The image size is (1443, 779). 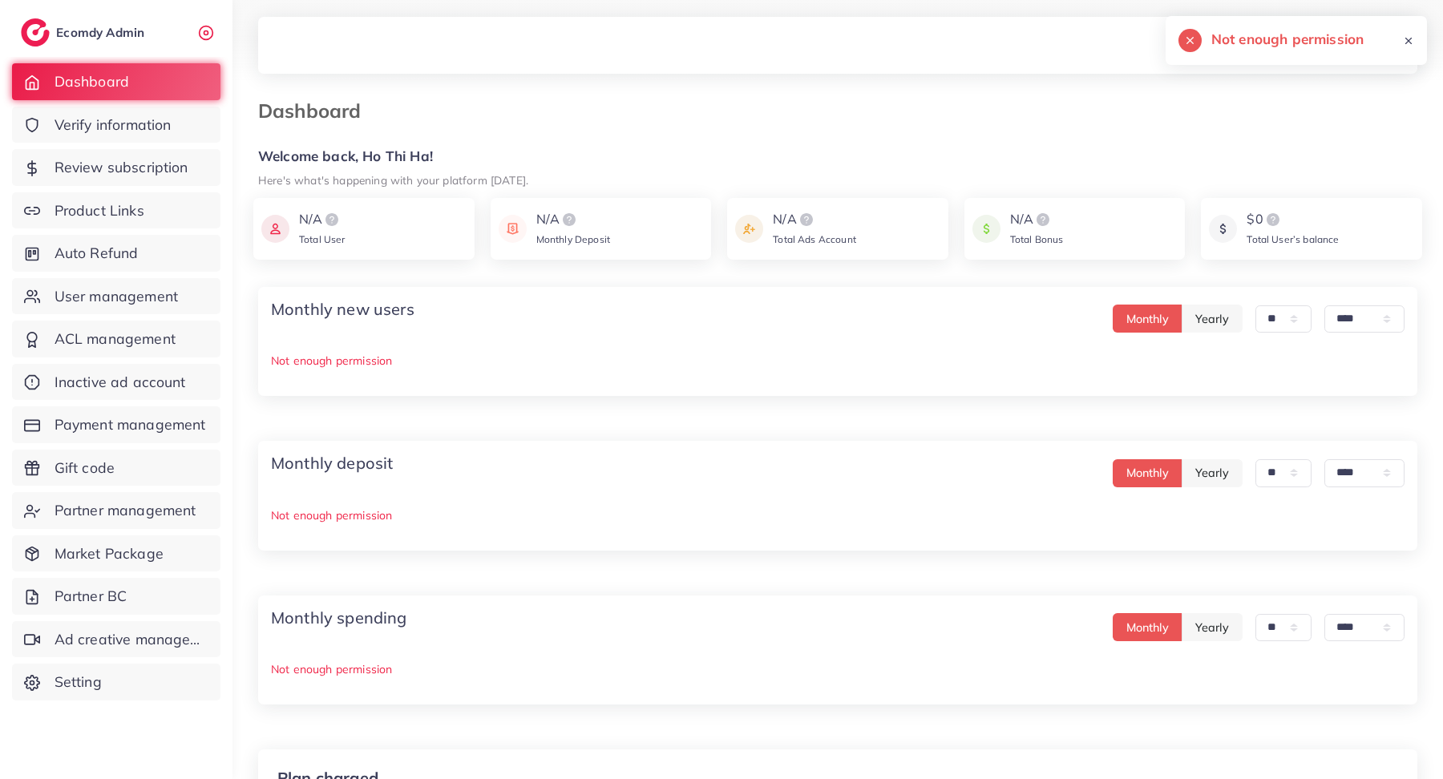 What do you see at coordinates (1288, 39) in the screenshot?
I see `h5: Not enough permission` at bounding box center [1288, 39].